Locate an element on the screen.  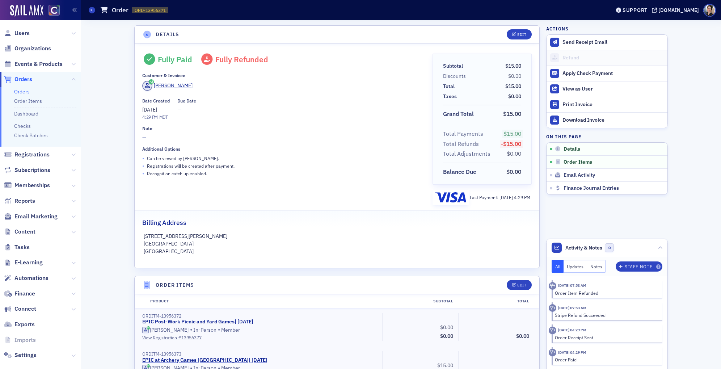
span: Finance is located at coordinates (25, 293).